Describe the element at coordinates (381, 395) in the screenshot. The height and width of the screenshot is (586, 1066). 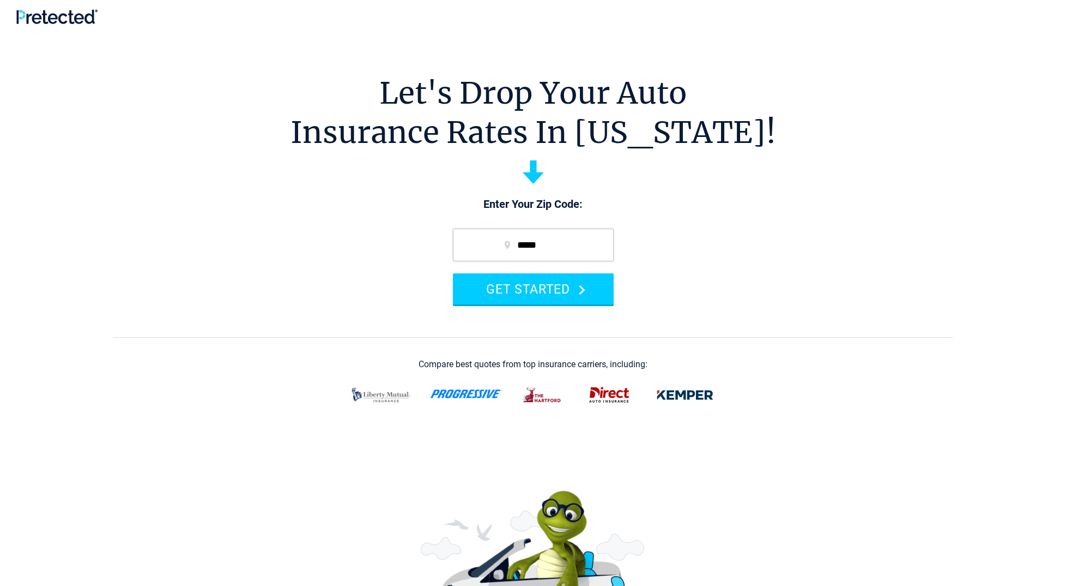
I see `img: liberty` at that location.